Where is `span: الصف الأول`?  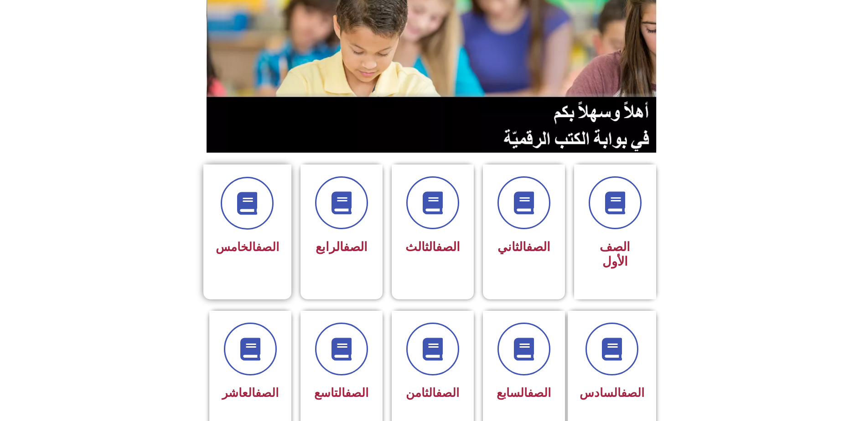 span: الصف الأول is located at coordinates (614, 254).